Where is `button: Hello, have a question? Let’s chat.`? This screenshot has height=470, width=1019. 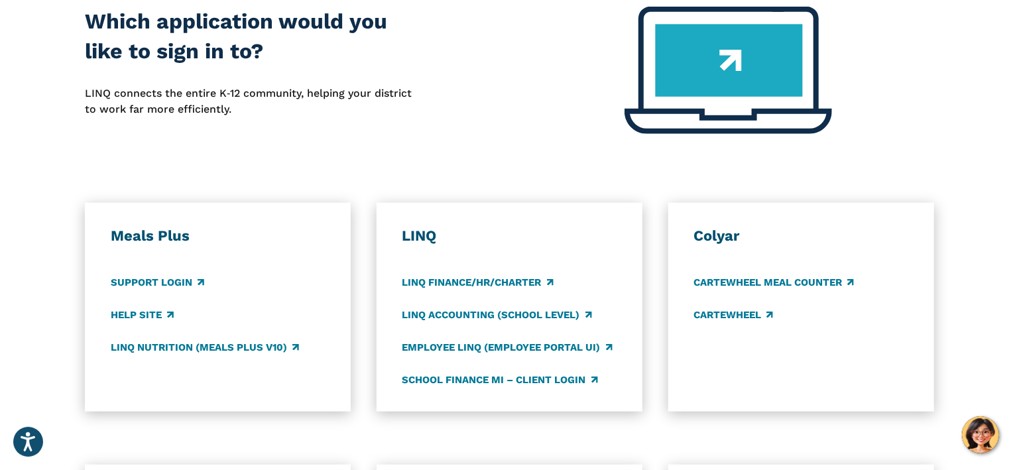 button: Hello, have a question? Let’s chat. is located at coordinates (980, 435).